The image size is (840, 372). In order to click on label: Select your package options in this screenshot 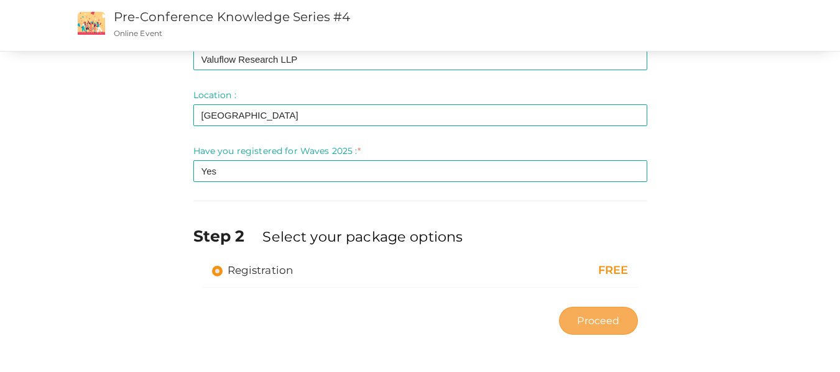, I will do `click(362, 237)`.